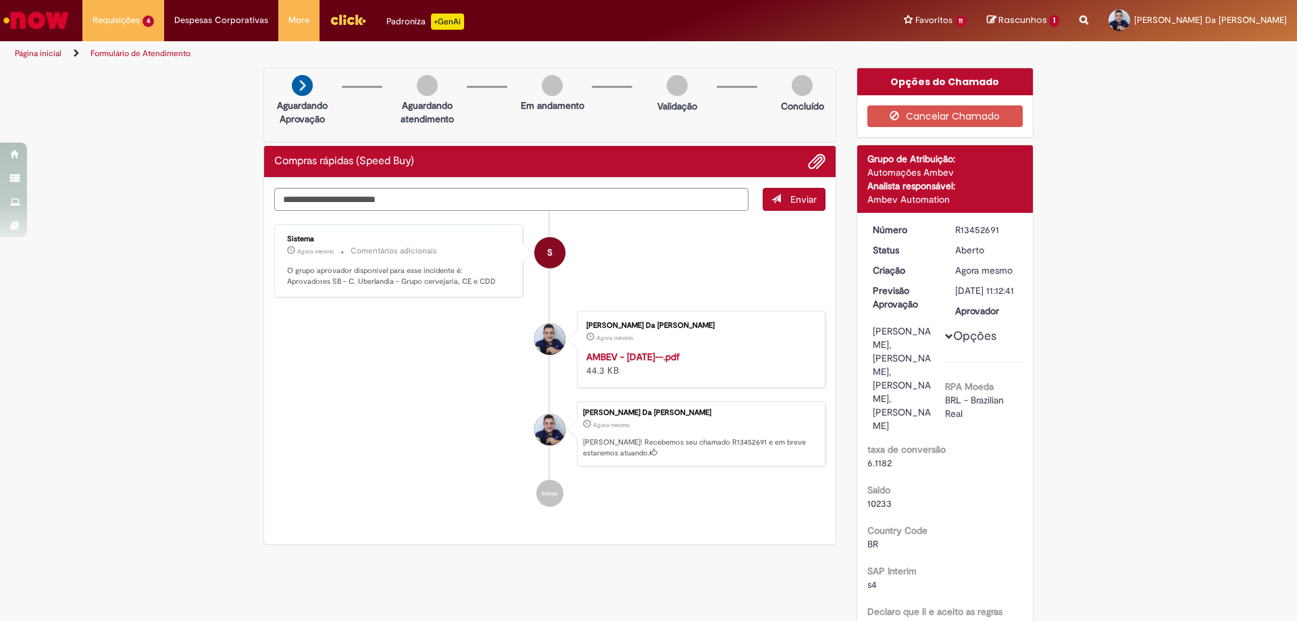 This screenshot has width=1297, height=621. Describe the element at coordinates (904, 297) in the screenshot. I see `dt: Previsão Aprovação` at that location.